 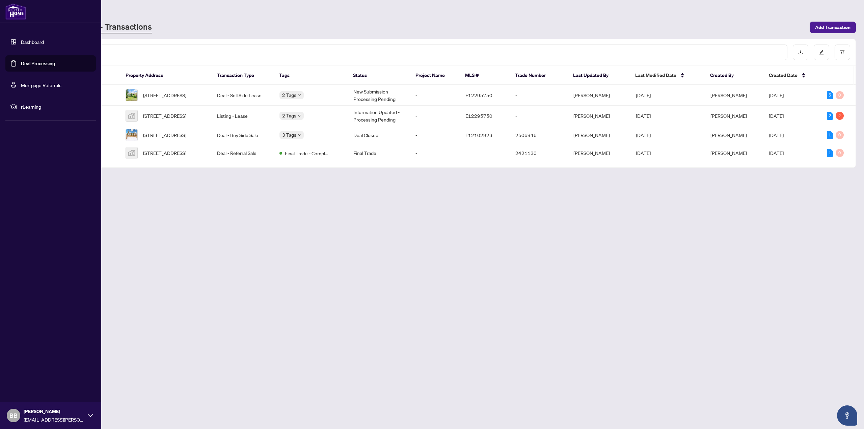 What do you see at coordinates (13, 415) in the screenshot?
I see `span: BB` at bounding box center [13, 415].